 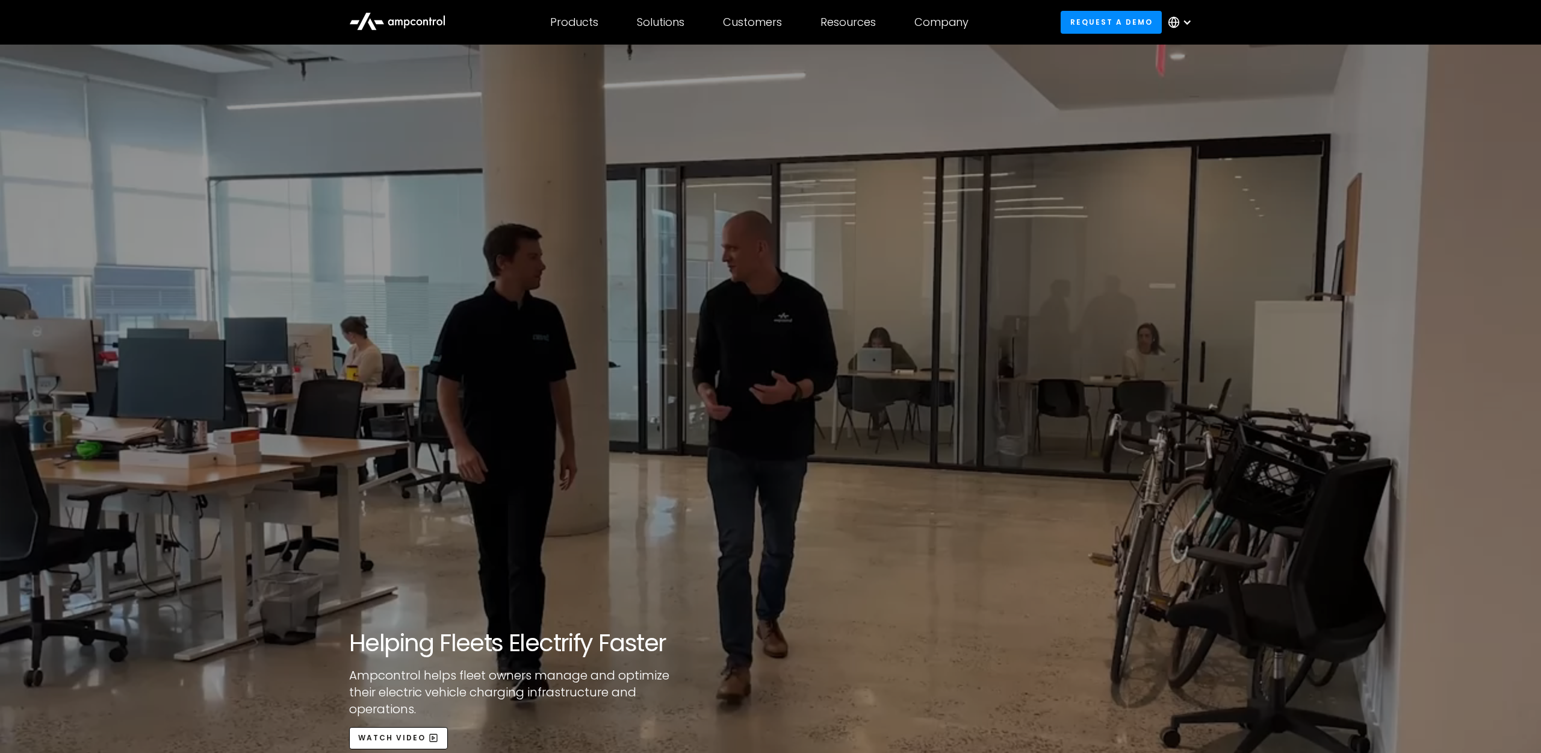 What do you see at coordinates (1112, 22) in the screenshot?
I see `a: Request a demo` at bounding box center [1112, 22].